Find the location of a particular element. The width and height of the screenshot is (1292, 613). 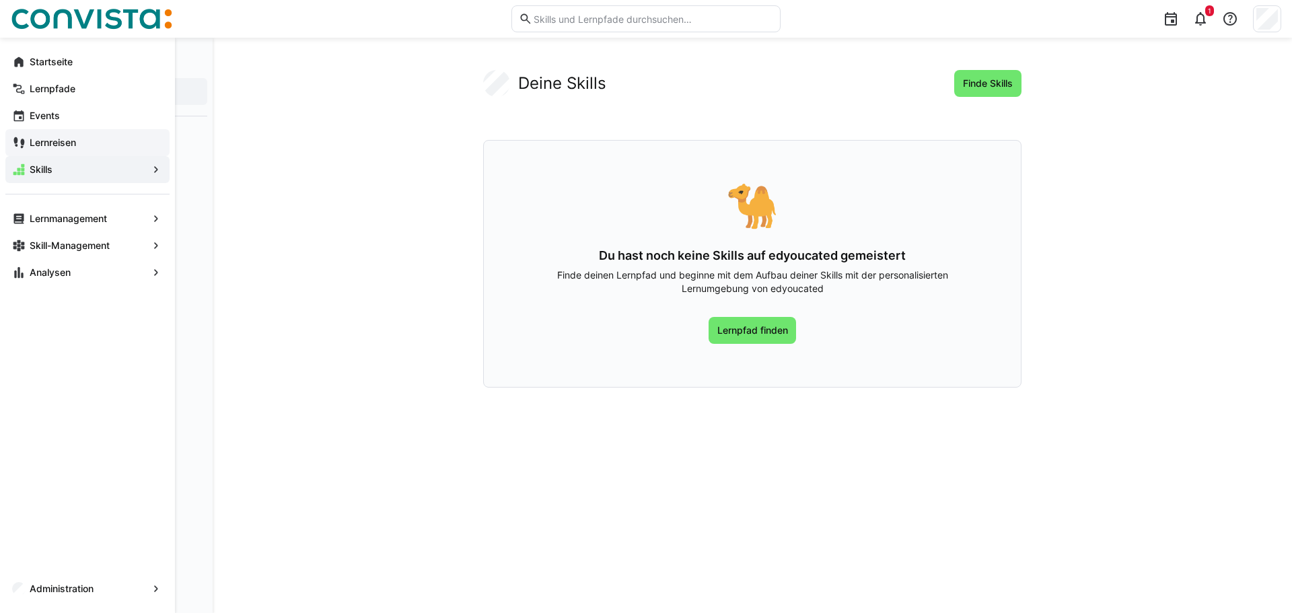

h3: Du hast noch keine Skills auf edyoucated gemeistert is located at coordinates (752, 256).